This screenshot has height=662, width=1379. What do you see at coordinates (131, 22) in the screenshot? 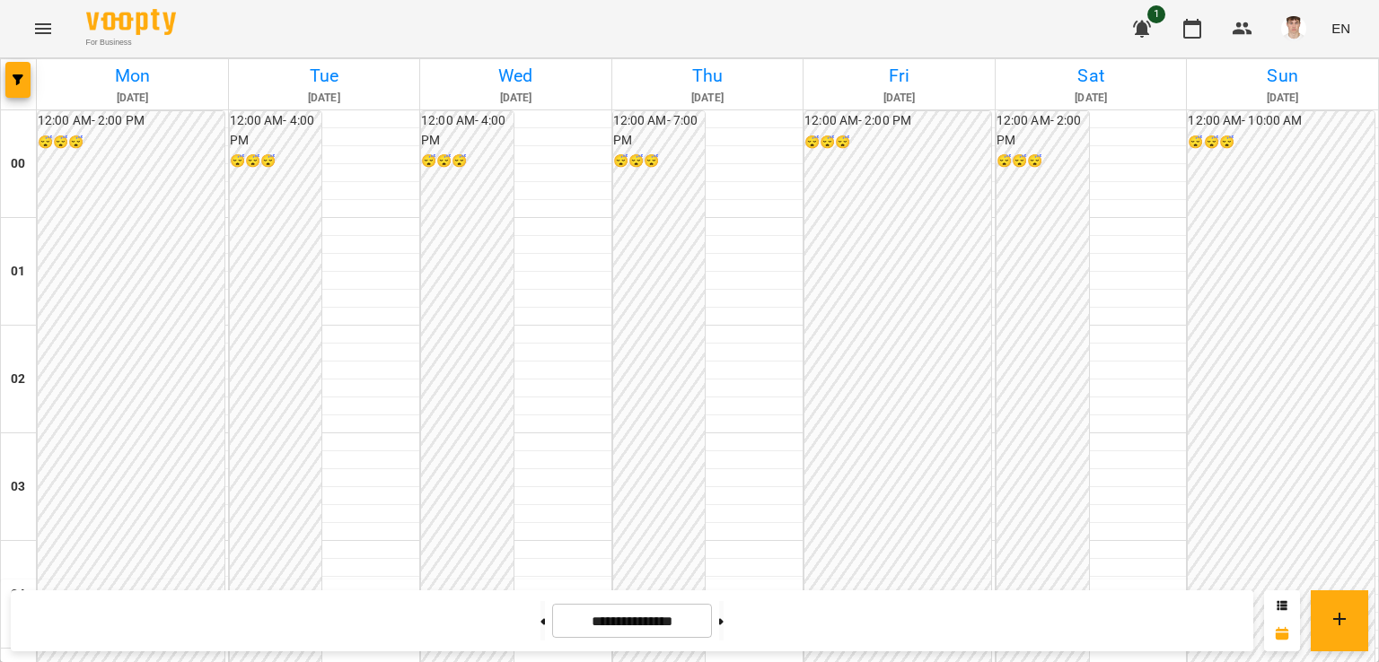
I see `img: Voopty Logo` at bounding box center [131, 22].